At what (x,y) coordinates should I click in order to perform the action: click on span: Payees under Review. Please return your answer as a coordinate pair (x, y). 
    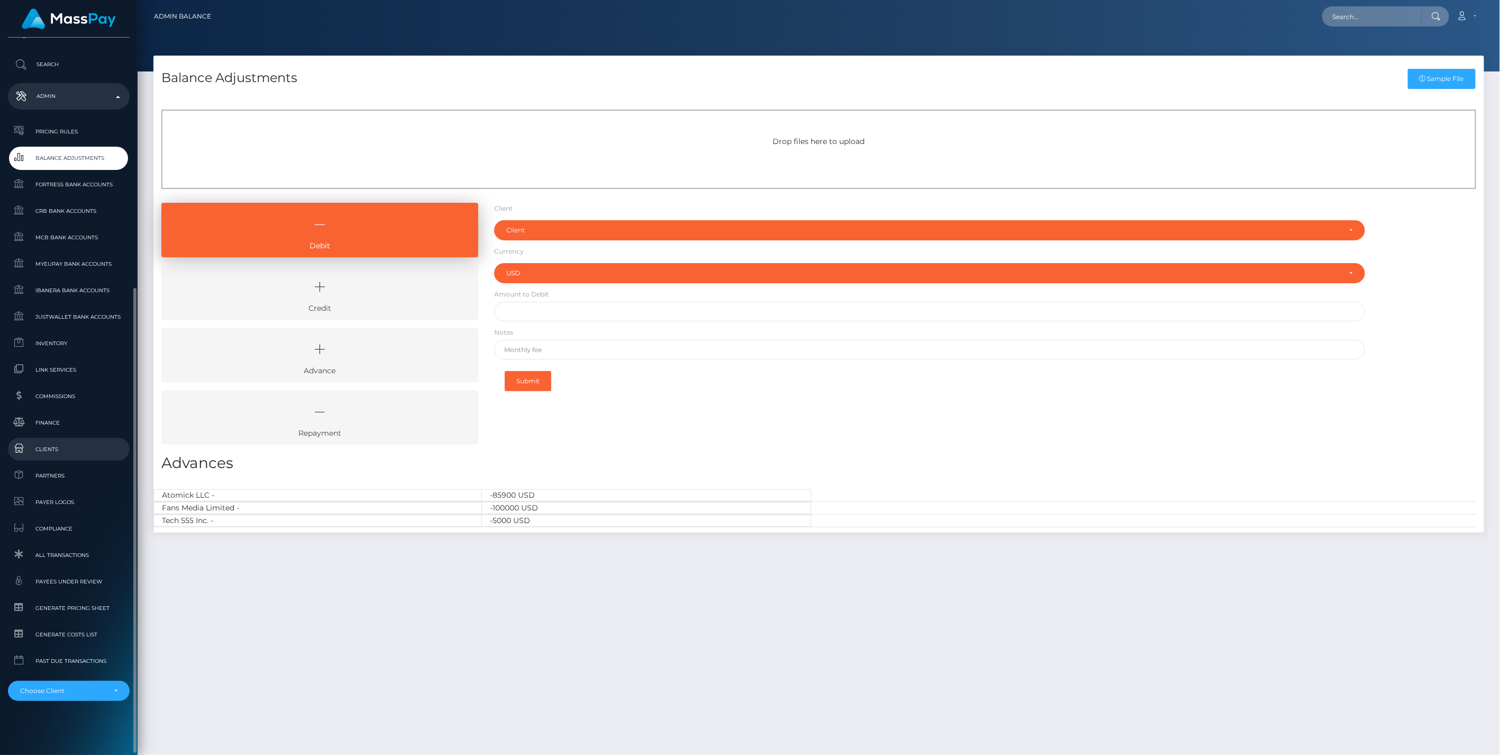
    Looking at the image, I should click on (69, 581).